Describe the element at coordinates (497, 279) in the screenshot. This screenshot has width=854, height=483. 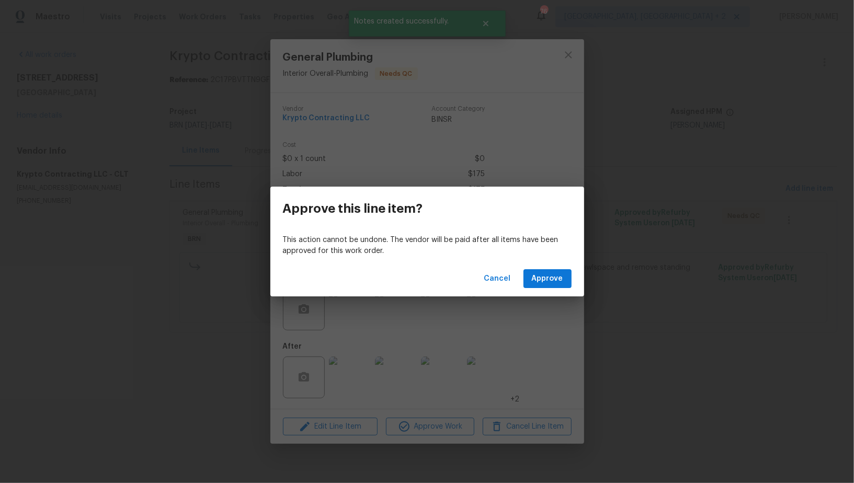
I see `button: Cancel` at that location.